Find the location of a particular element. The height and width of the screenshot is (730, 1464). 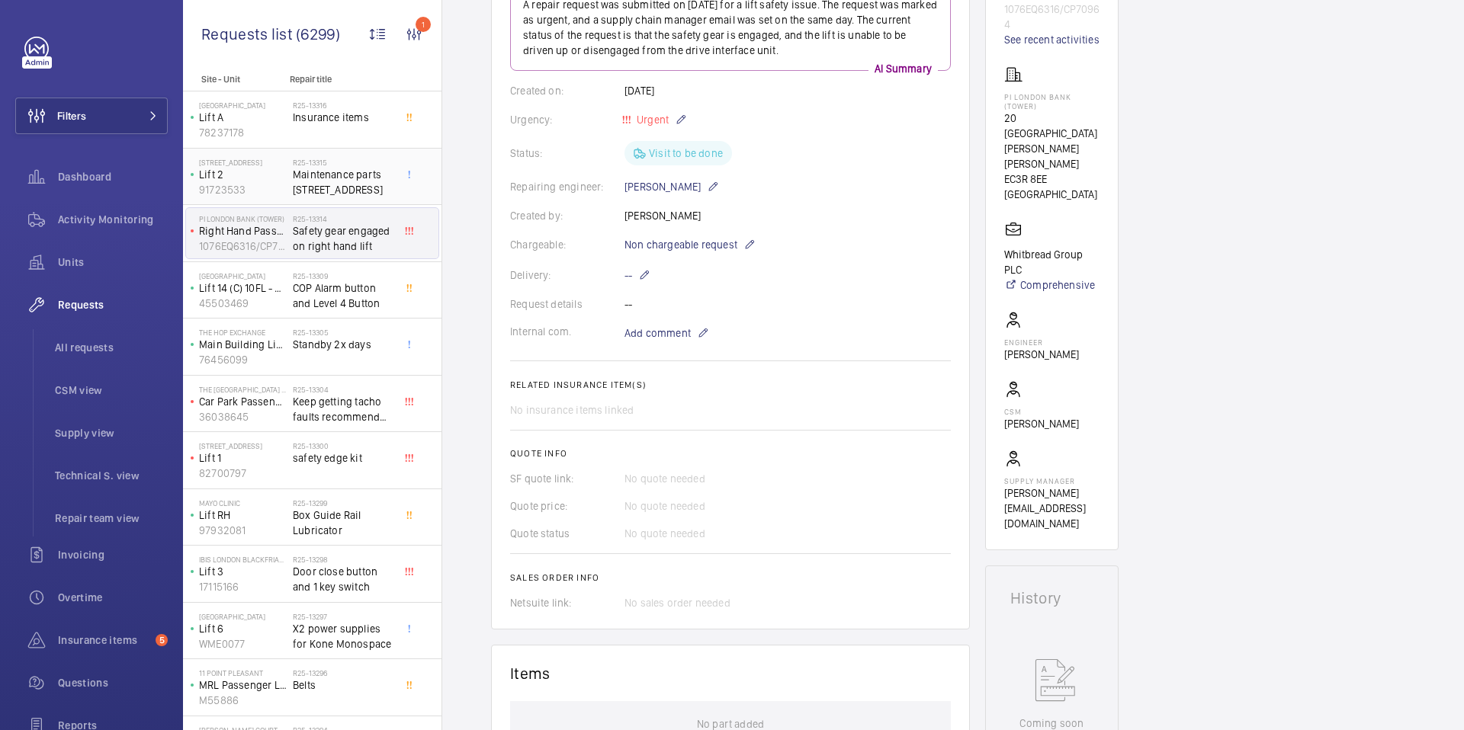

span: Filters is located at coordinates (72, 116).